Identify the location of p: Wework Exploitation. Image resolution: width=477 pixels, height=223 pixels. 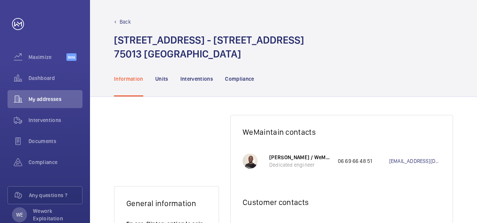
(55, 214).